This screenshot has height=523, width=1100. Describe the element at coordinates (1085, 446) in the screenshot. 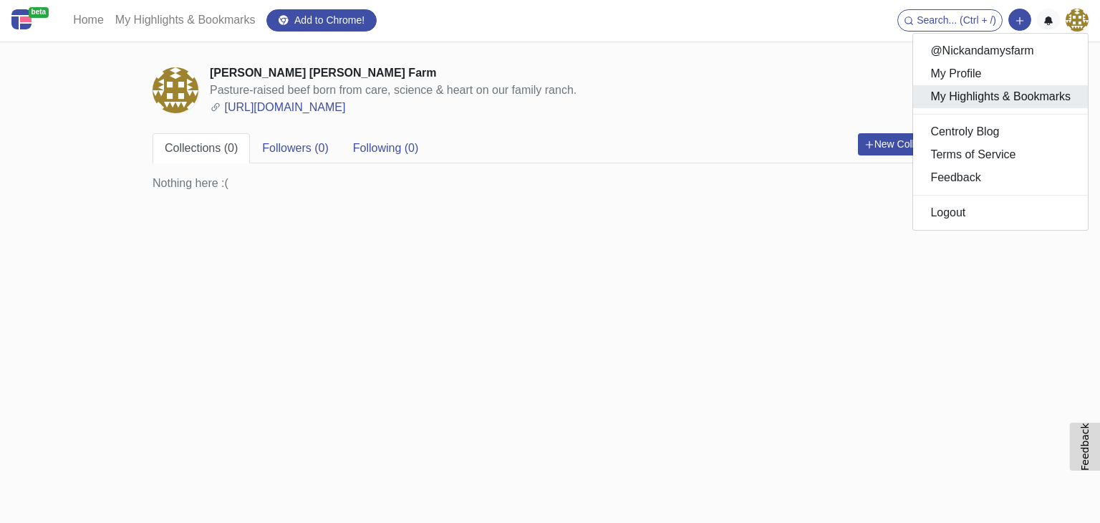

I see `span: Feedback` at that location.